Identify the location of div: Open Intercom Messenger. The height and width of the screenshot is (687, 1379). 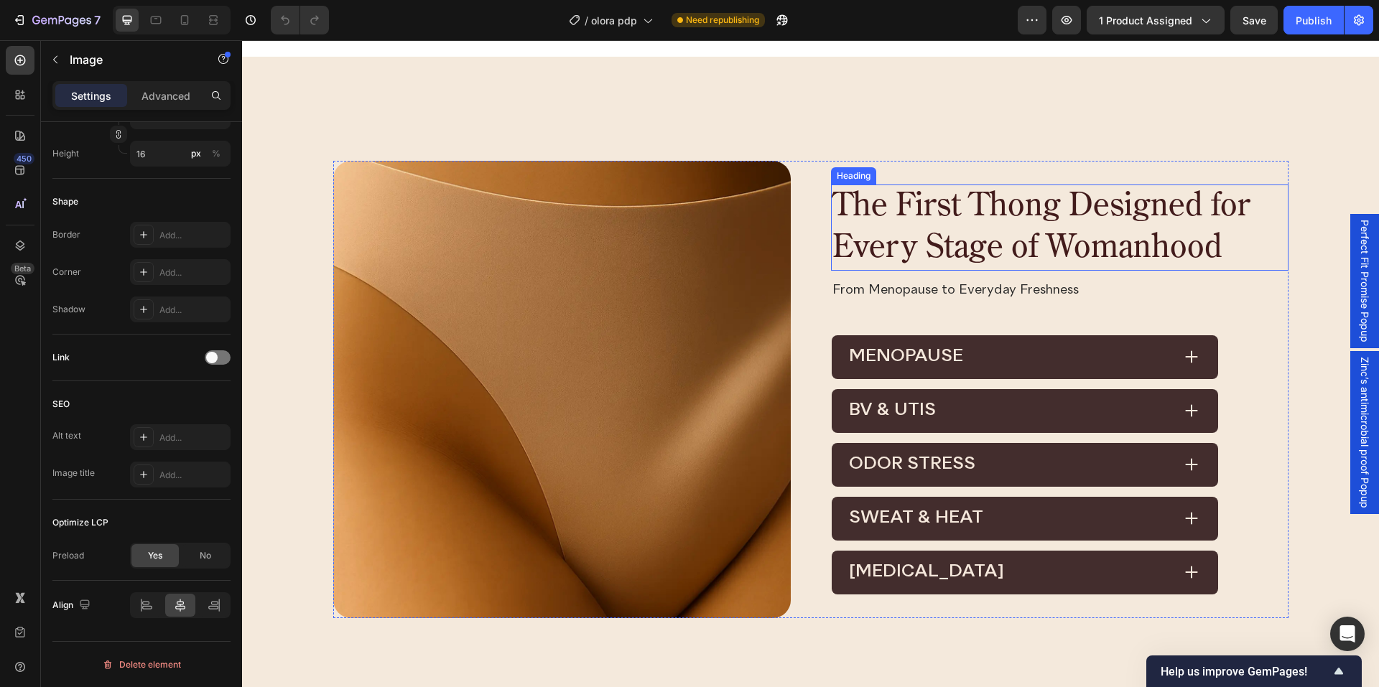
(1347, 634).